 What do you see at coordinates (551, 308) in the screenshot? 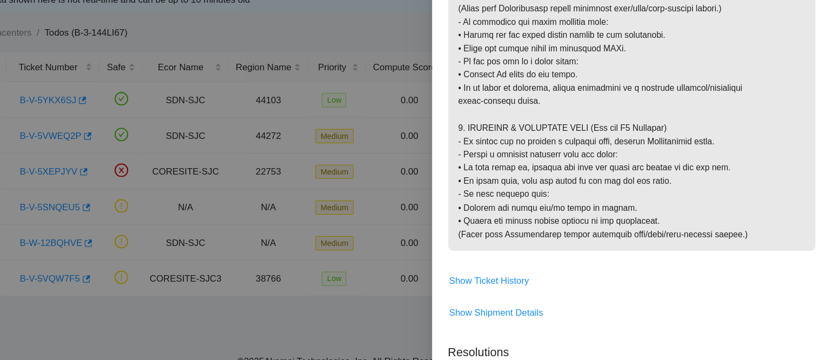
I see `span: Show Shipment Details` at bounding box center [551, 308].